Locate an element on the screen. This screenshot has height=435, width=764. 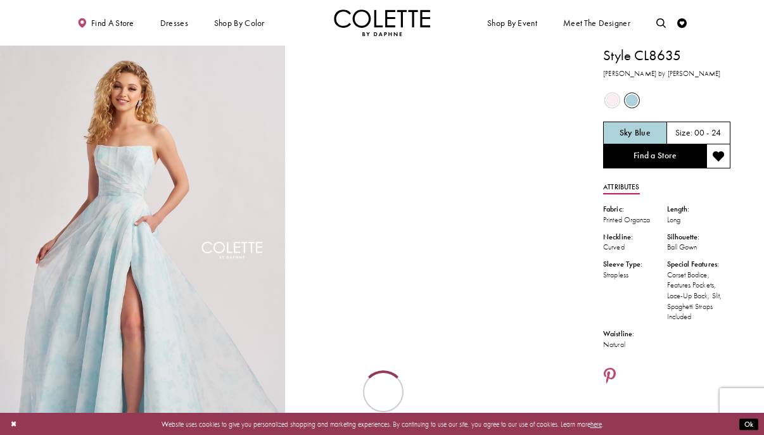
div: Long is located at coordinates (699, 220).